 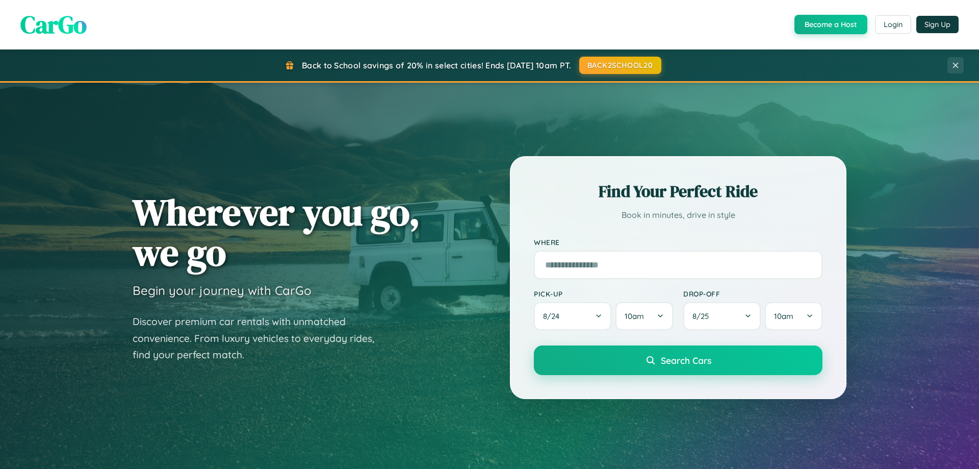 What do you see at coordinates (831, 24) in the screenshot?
I see `button: Become a Host` at bounding box center [831, 24].